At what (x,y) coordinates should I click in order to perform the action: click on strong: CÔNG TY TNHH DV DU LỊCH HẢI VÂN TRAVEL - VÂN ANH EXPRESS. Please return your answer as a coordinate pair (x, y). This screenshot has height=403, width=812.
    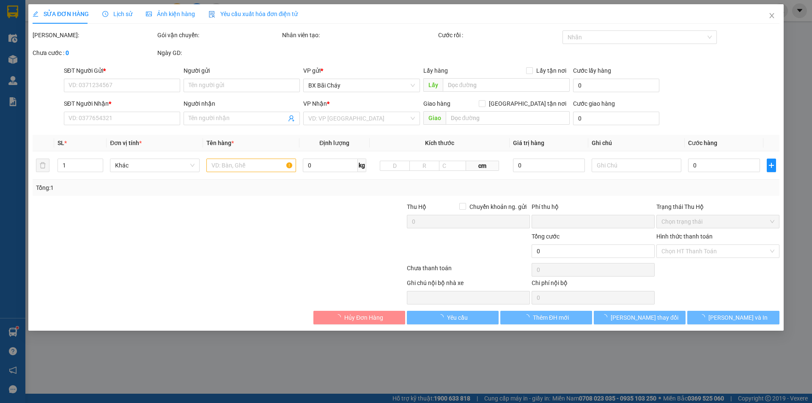
    Looking at the image, I should click on (77, 14).